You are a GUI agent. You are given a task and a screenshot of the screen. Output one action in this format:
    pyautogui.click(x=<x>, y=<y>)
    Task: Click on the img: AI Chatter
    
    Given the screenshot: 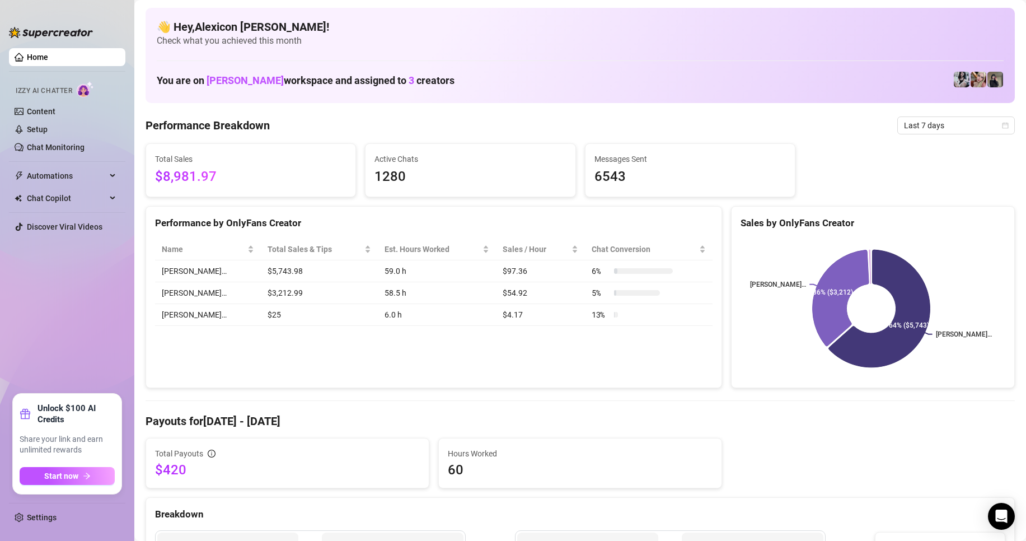 What is the action you would take?
    pyautogui.click(x=85, y=89)
    